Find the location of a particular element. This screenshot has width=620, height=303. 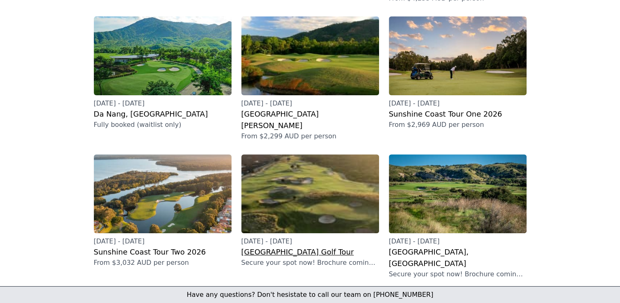

p: From $2,969 AUD per person is located at coordinates (458, 125).